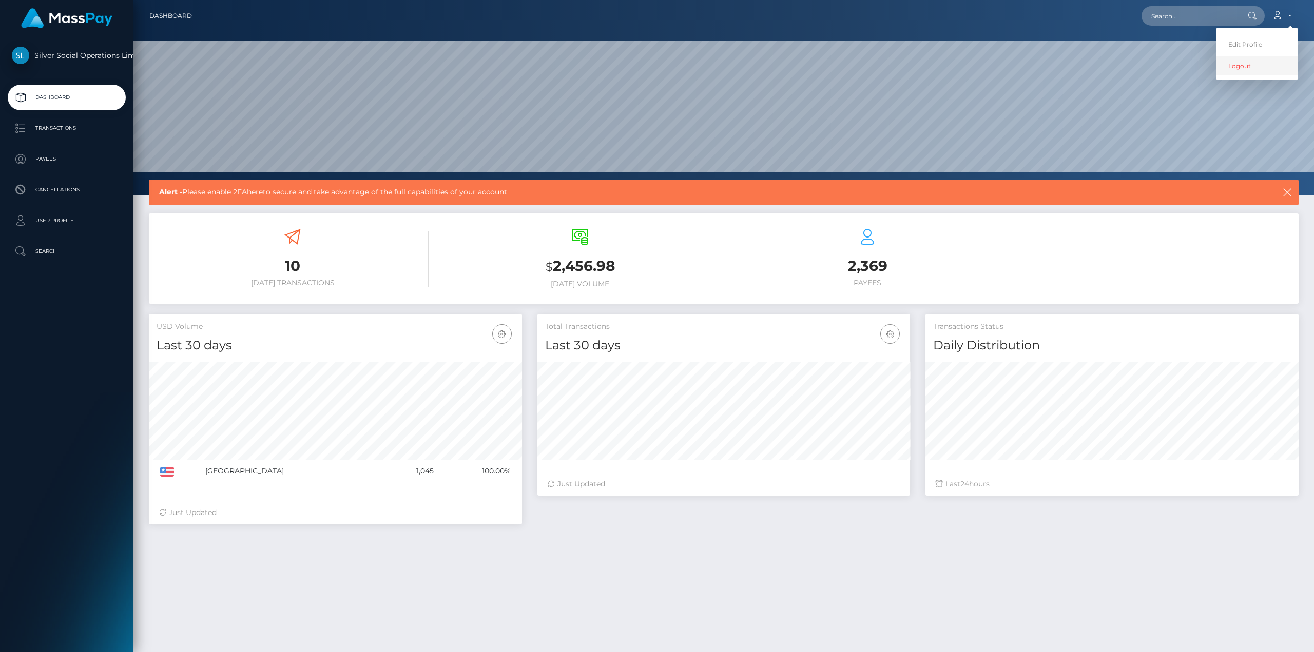  I want to click on img: Silver Social Operations Limited, so click(21, 55).